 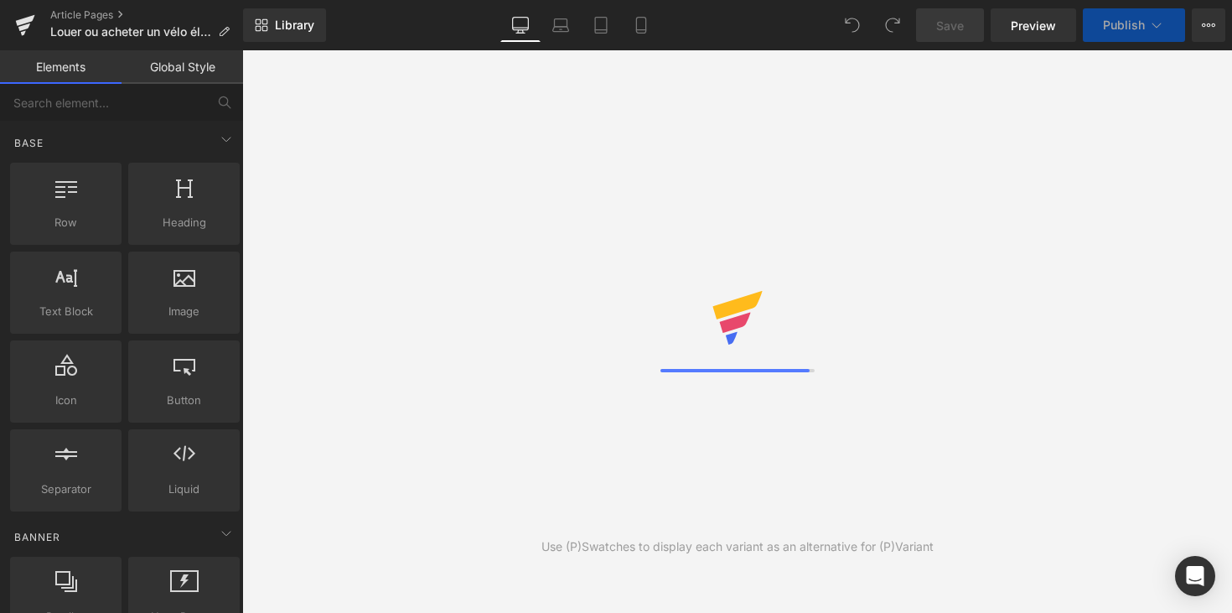 I want to click on a: Tablet, so click(x=601, y=25).